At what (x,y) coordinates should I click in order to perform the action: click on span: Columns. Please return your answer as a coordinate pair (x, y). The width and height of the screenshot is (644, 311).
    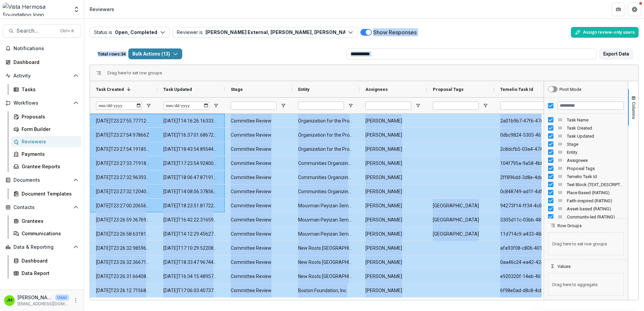
    Looking at the image, I should click on (633, 110).